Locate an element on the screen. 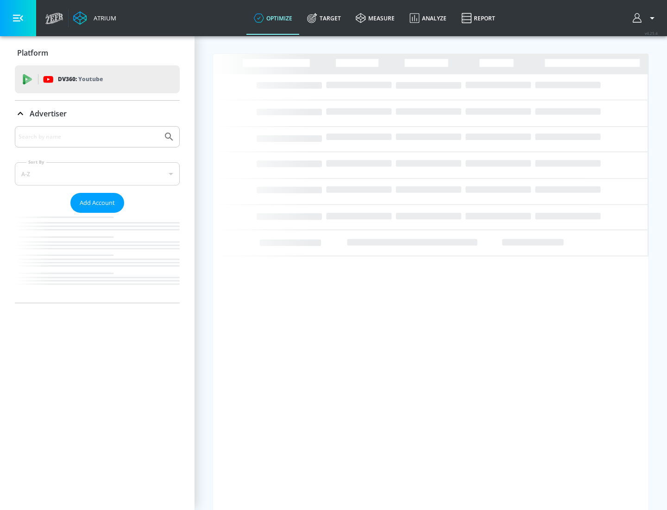  div: Atrium is located at coordinates (103, 18).